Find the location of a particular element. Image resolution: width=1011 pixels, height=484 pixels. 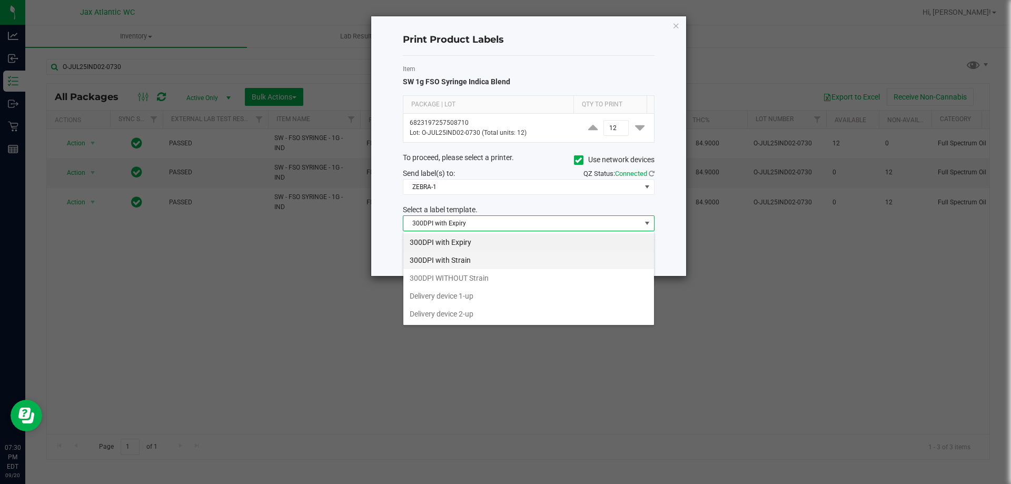

span: ZEBRA-1 is located at coordinates (522, 187).